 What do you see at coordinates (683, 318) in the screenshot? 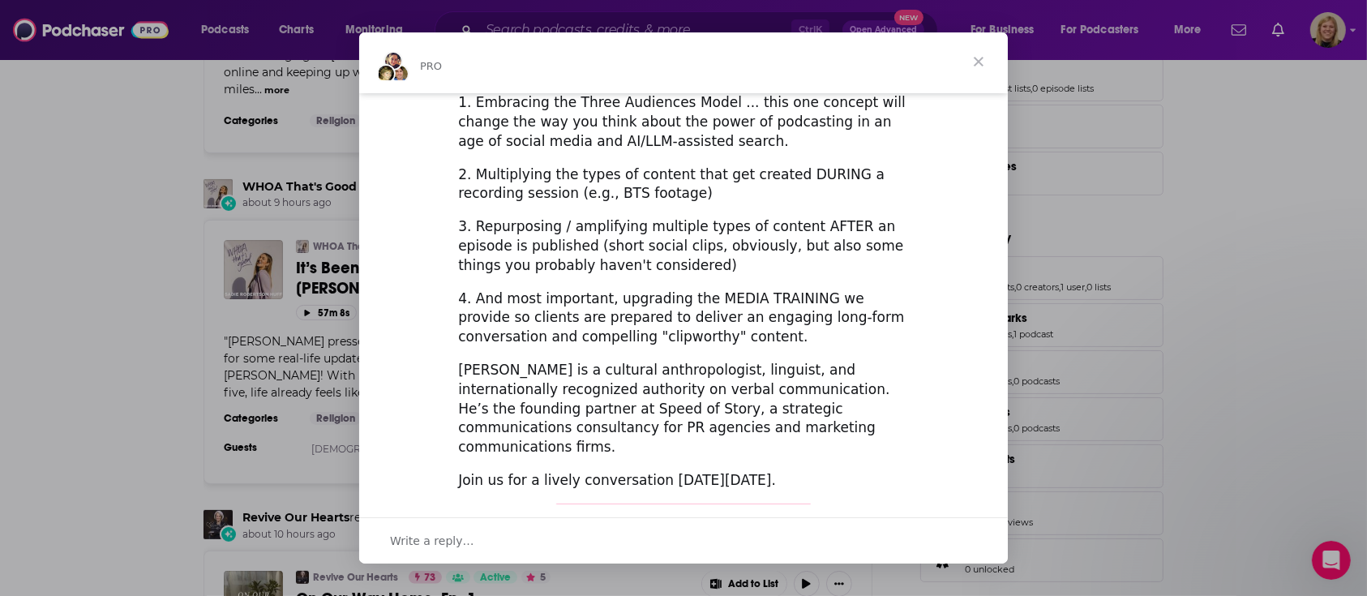
I see `div: 4. And most important, upgrading the MEDIA TRAINING we provide so clients are prepared to deliver...` at bounding box center [683, 318].